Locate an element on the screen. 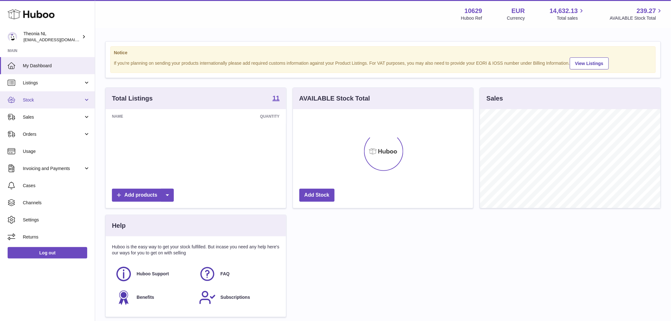  a: Log out is located at coordinates (47, 253).